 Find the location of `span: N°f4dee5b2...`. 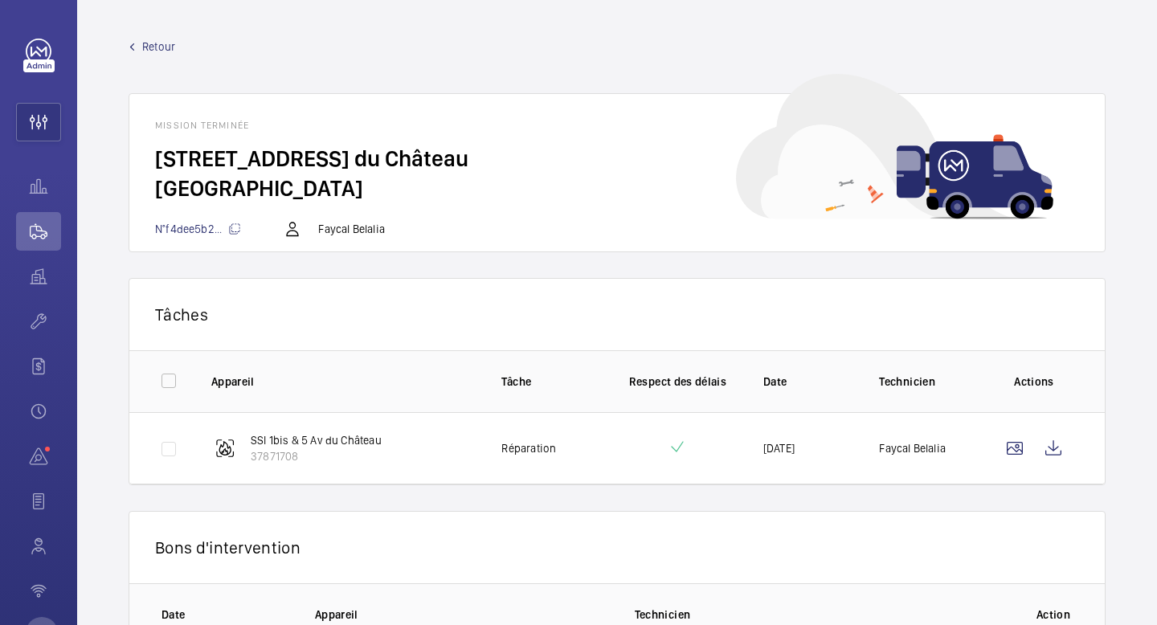

span: N°f4dee5b2... is located at coordinates (198, 229).